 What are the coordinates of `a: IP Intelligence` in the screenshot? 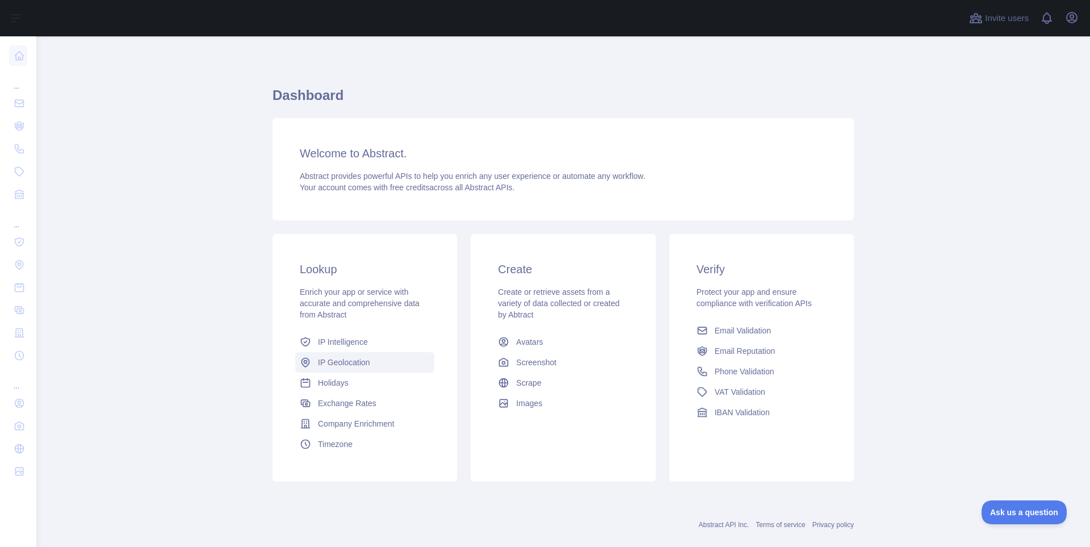 It's located at (365, 342).